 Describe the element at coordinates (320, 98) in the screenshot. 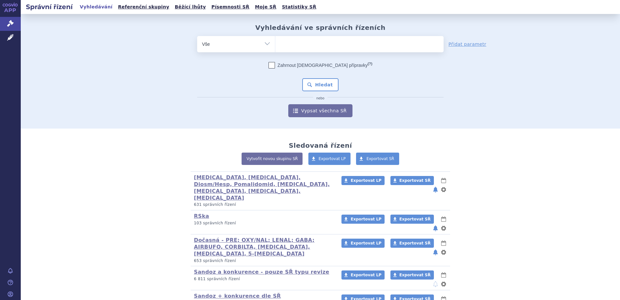

I see `i: nebo` at that location.